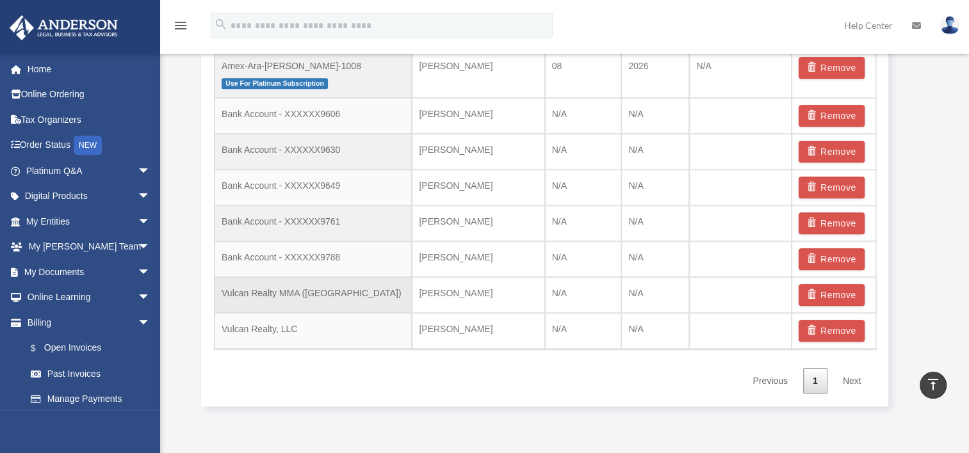 The height and width of the screenshot is (453, 969). What do you see at coordinates (933, 385) in the screenshot?
I see `i: vertical_align_top` at bounding box center [933, 385].